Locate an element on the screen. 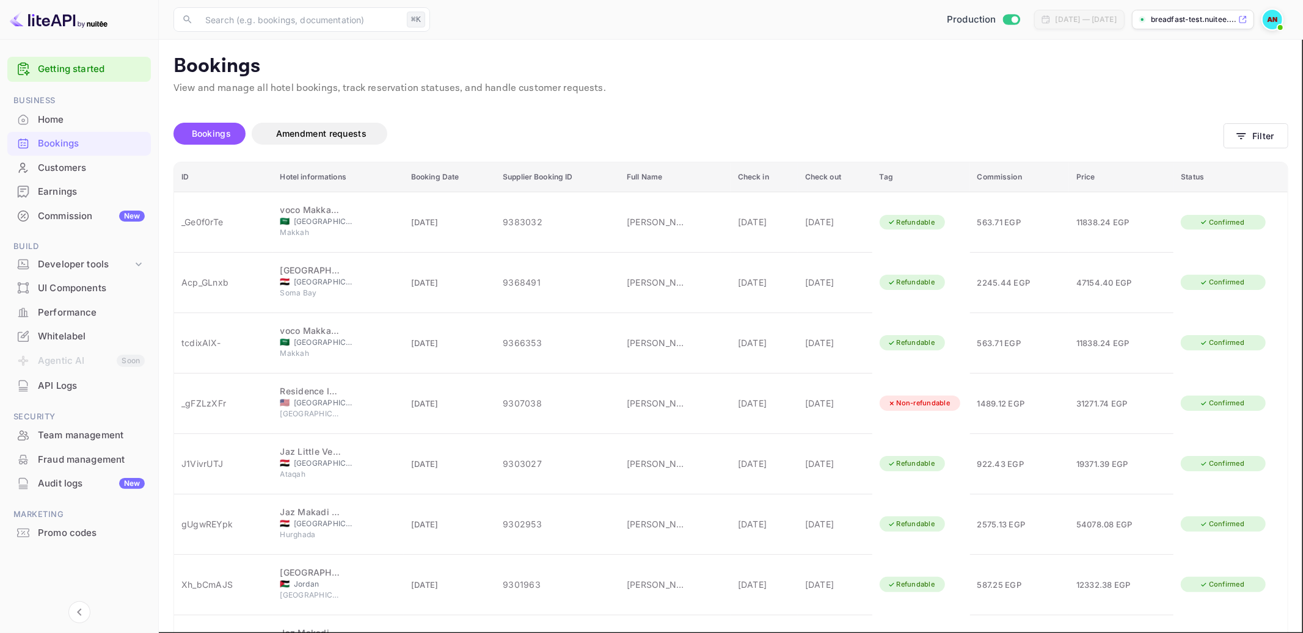 Image resolution: width=1303 pixels, height=633 pixels. div: Performance is located at coordinates (91, 313).